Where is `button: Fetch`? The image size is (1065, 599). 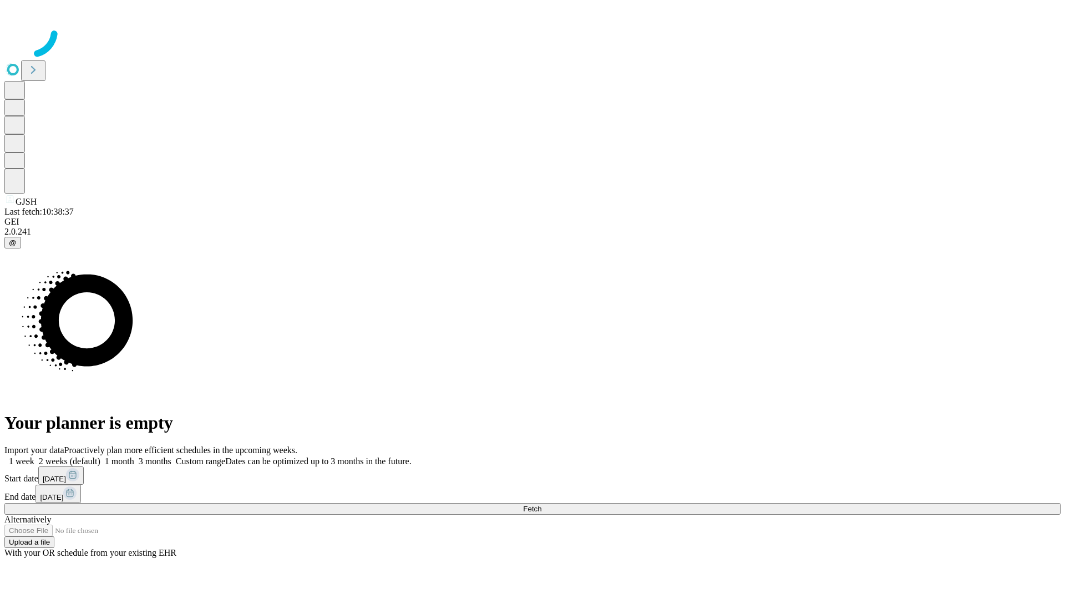 button: Fetch is located at coordinates (533, 509).